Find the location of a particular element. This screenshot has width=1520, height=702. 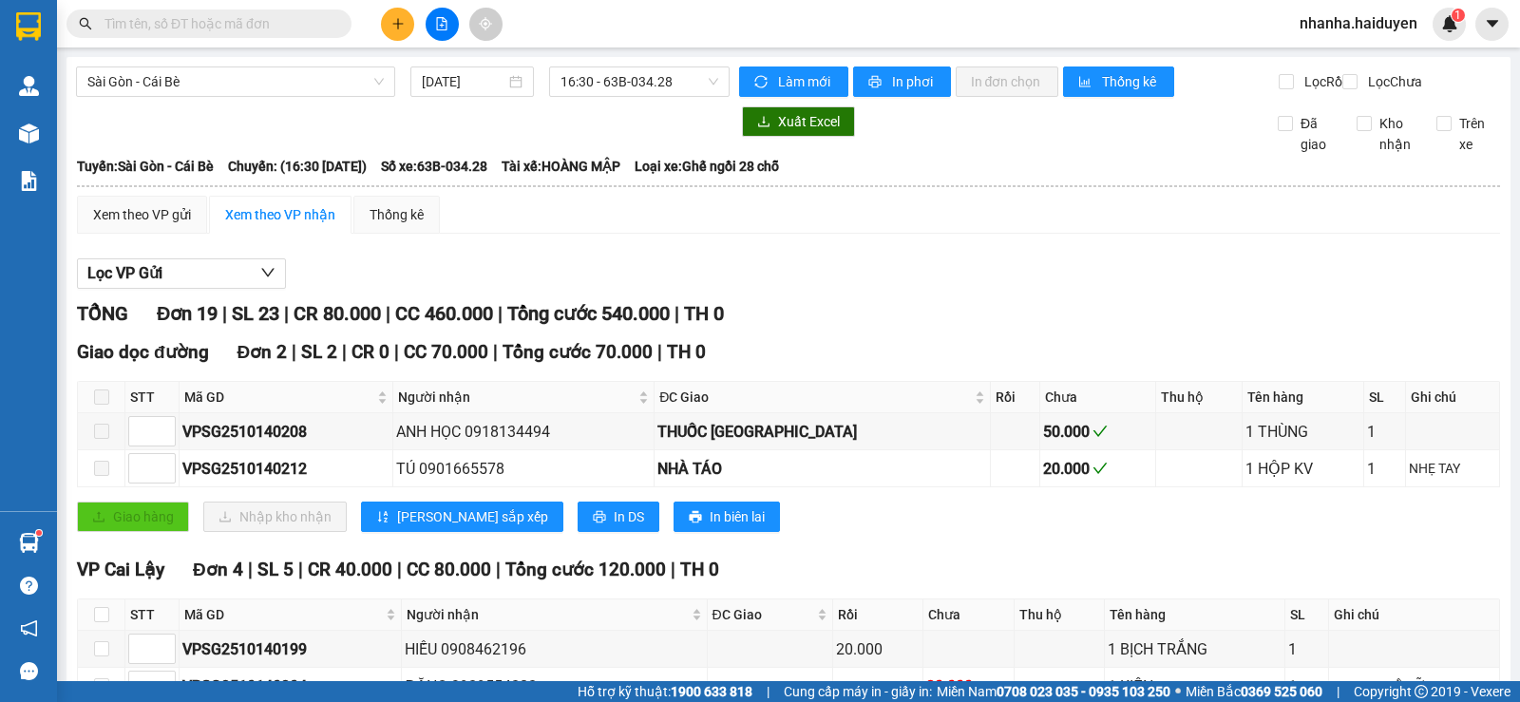

span: In DS is located at coordinates (629, 517).